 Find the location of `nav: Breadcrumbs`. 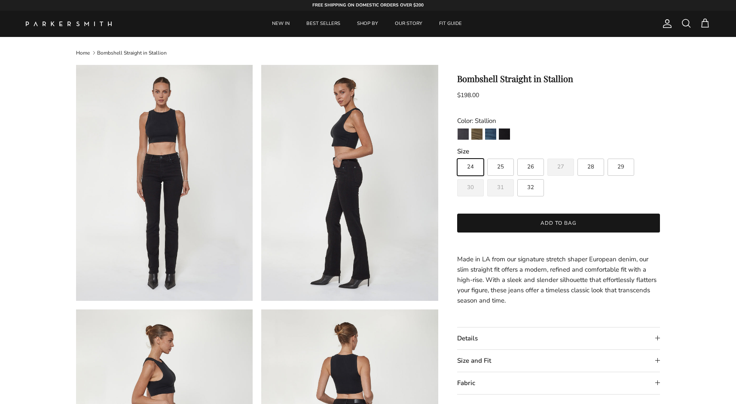

nav: Breadcrumbs is located at coordinates (368, 52).